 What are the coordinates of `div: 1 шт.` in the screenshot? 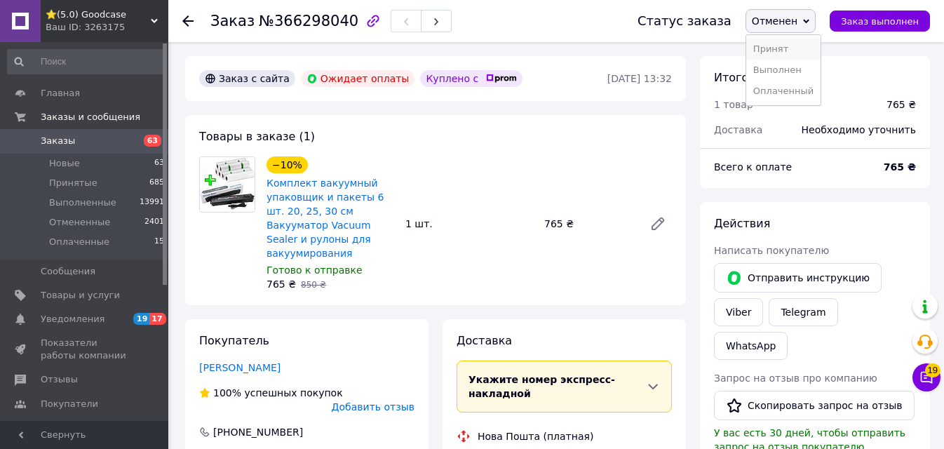 It's located at (469, 224).